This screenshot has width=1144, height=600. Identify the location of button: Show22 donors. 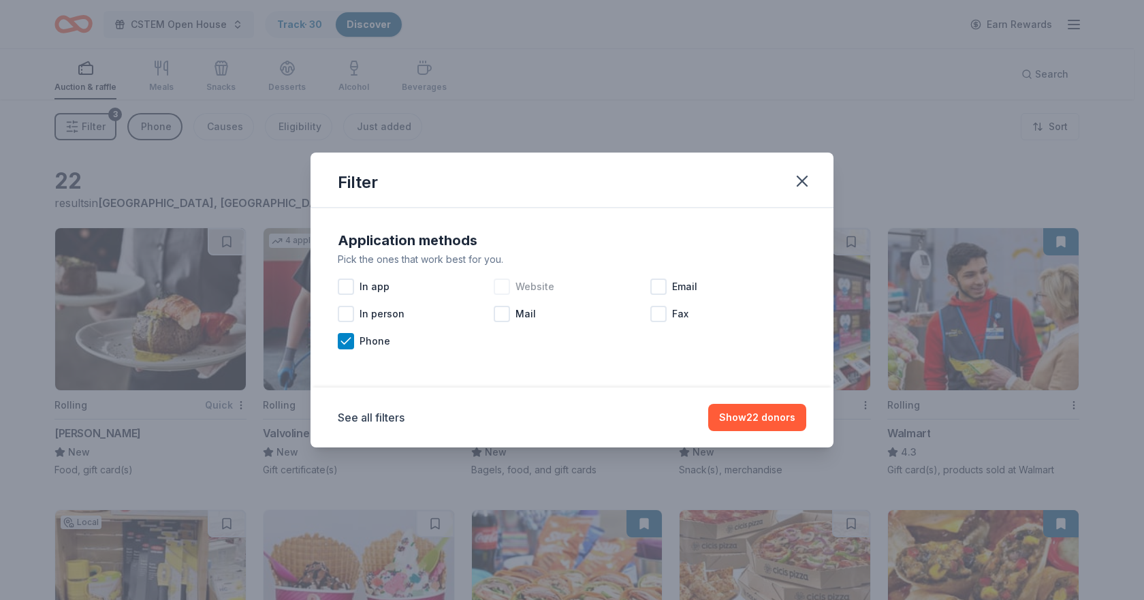
(757, 417).